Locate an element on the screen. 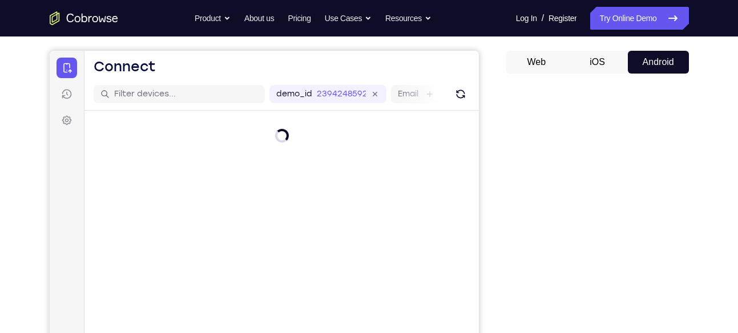  button: Refresh is located at coordinates (411, 43).